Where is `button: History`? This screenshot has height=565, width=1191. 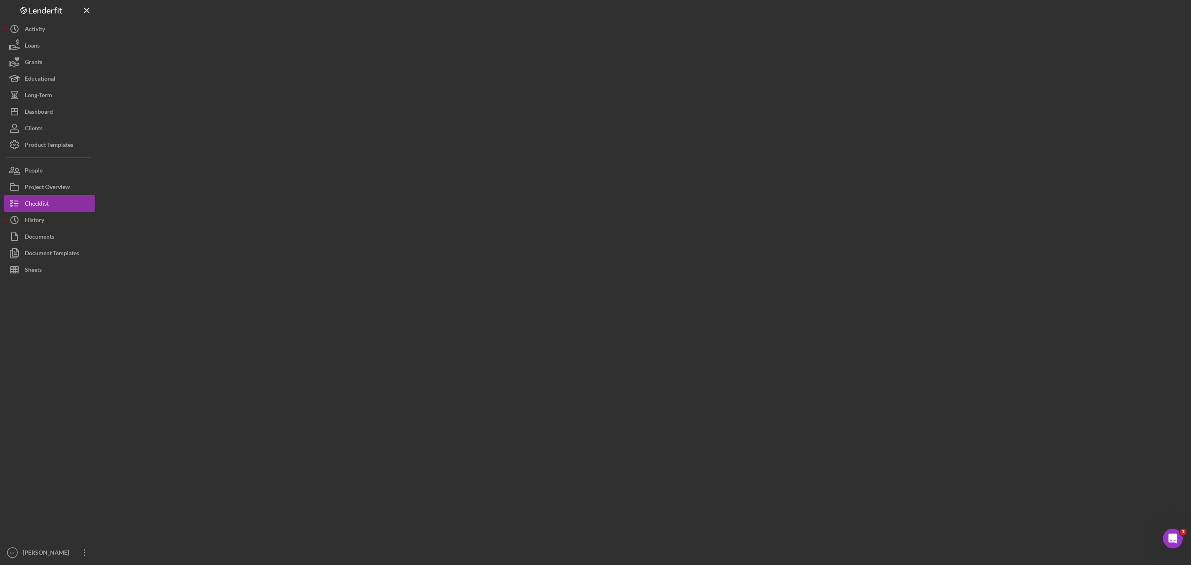 button: History is located at coordinates (50, 220).